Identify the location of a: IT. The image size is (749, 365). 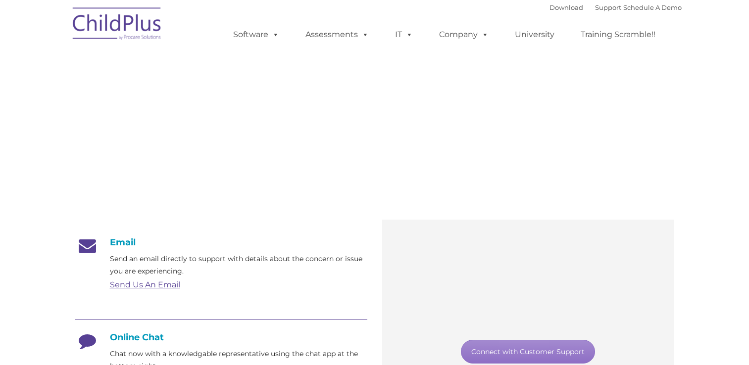
(404, 35).